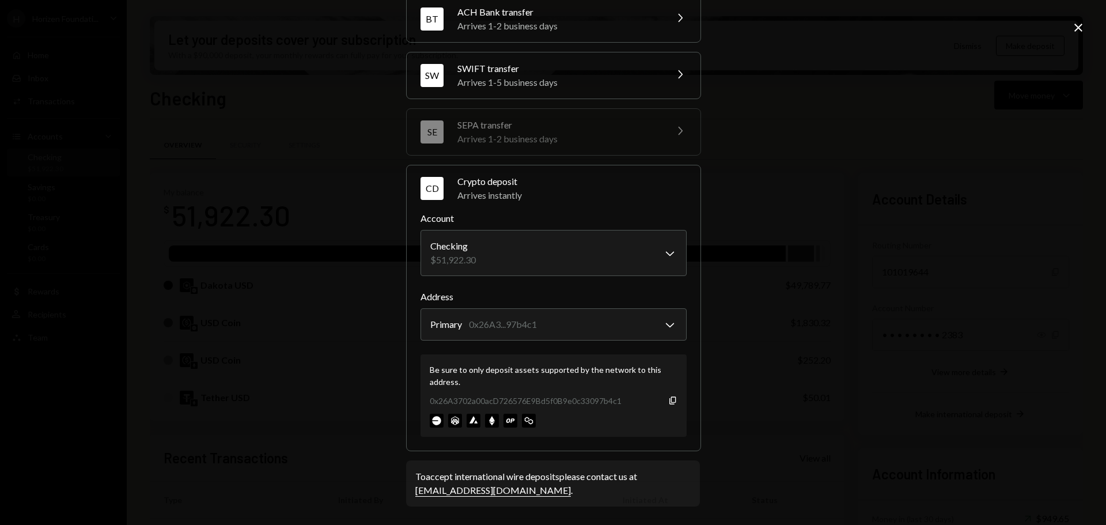 The width and height of the screenshot is (1106, 525). Describe the element at coordinates (572, 181) in the screenshot. I see `div: Crypto deposit` at that location.